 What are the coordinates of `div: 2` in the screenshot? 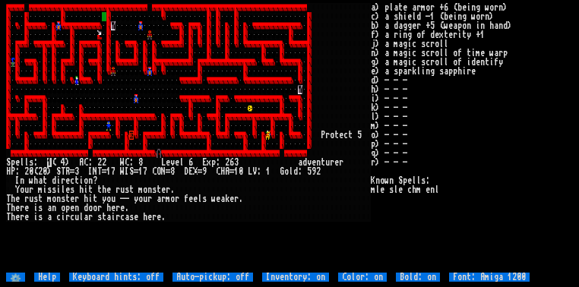 It's located at (100, 163).